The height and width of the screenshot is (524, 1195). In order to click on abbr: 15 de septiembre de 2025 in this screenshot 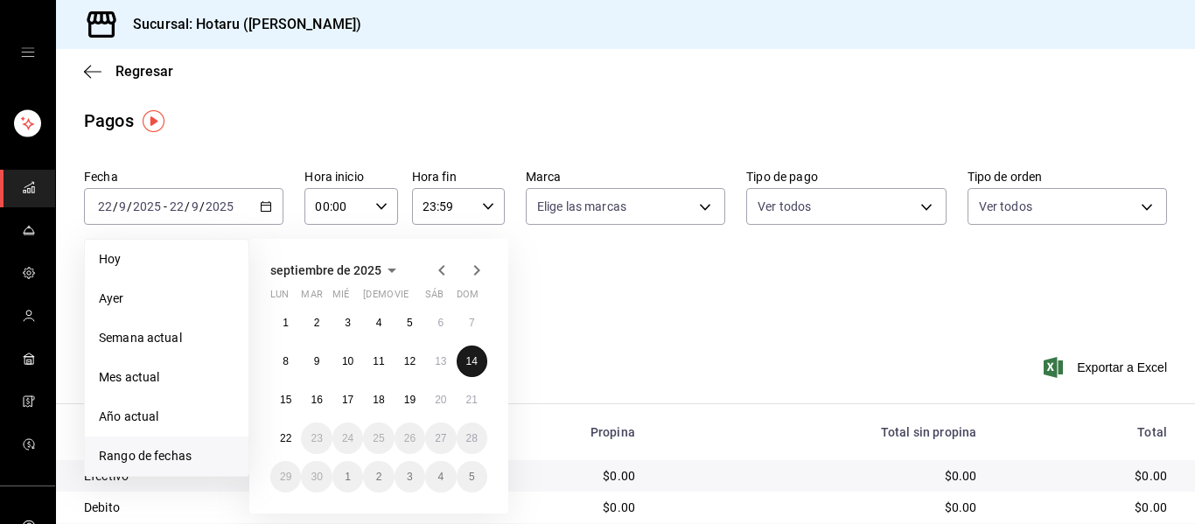, I will do `click(285, 400)`.